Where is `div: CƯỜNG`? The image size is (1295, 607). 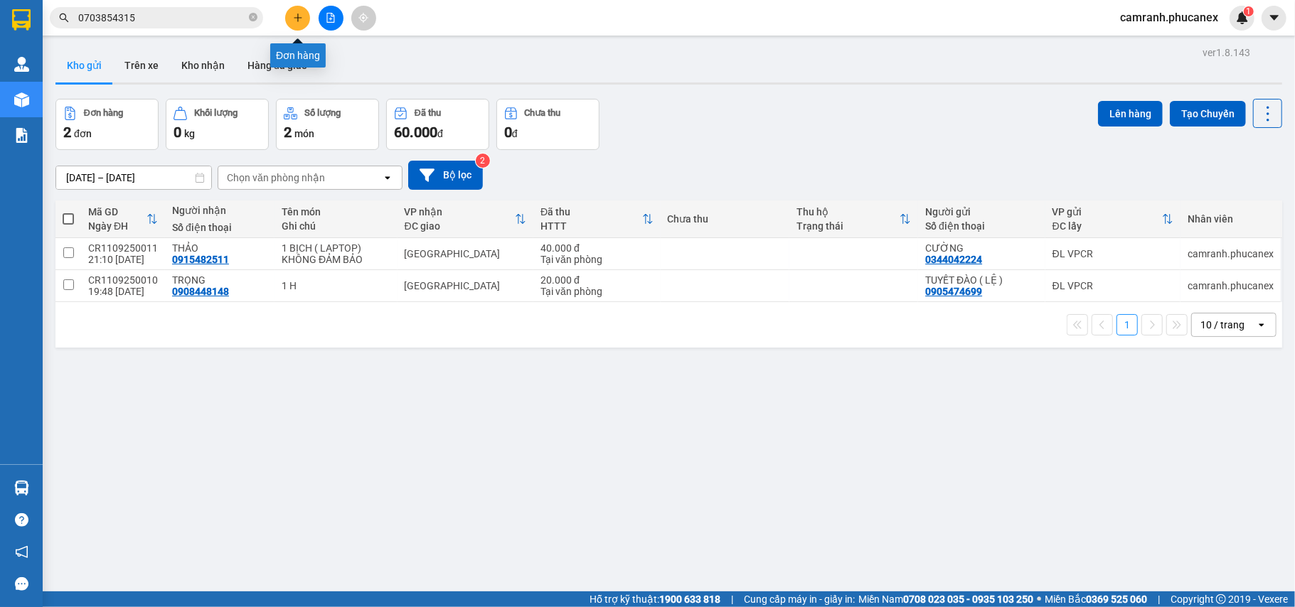 div: CƯỜNG is located at coordinates (981, 248).